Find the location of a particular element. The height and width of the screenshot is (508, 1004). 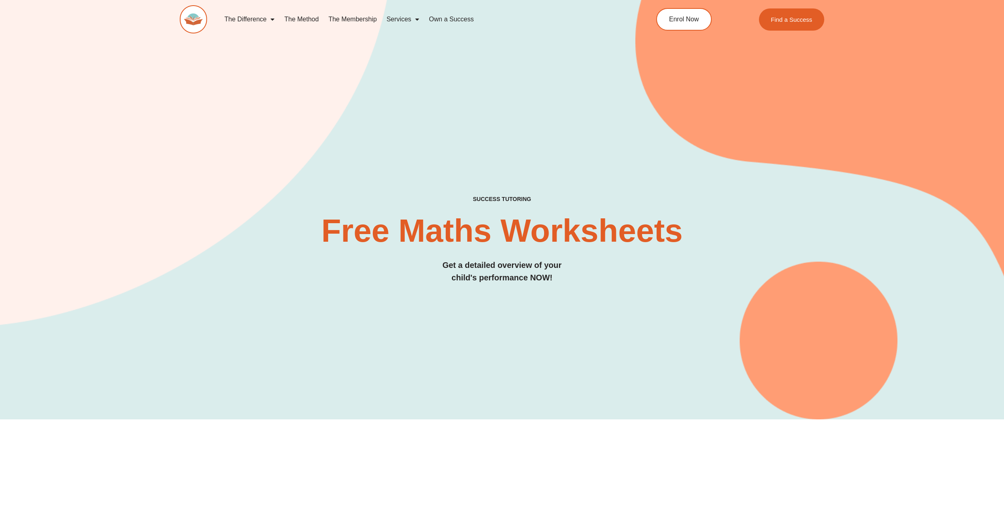

h4: SUCCESS TUTORING​ is located at coordinates (502, 199).